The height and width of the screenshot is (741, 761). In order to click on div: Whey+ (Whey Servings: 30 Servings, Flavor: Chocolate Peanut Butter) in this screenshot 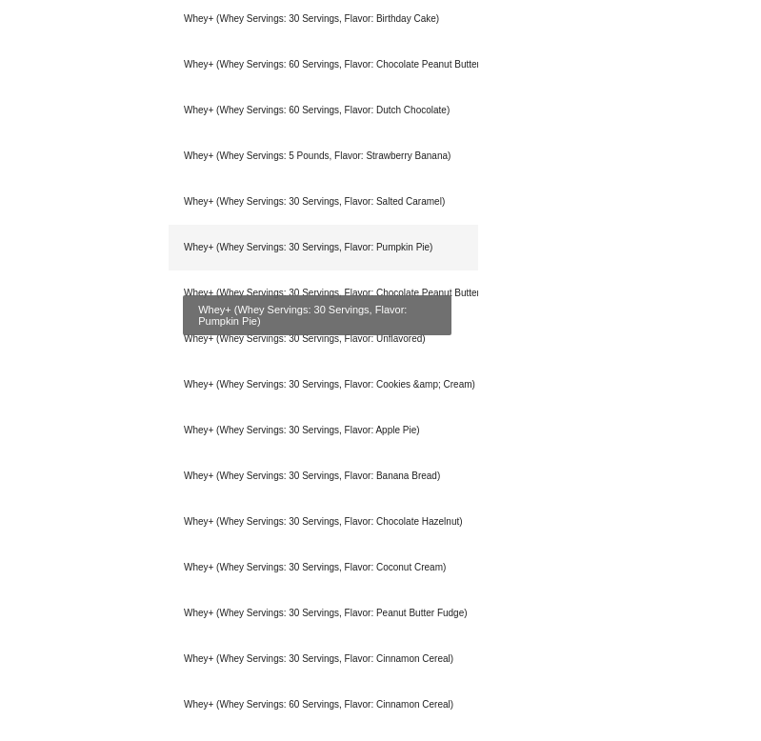, I will do `click(323, 293)`.